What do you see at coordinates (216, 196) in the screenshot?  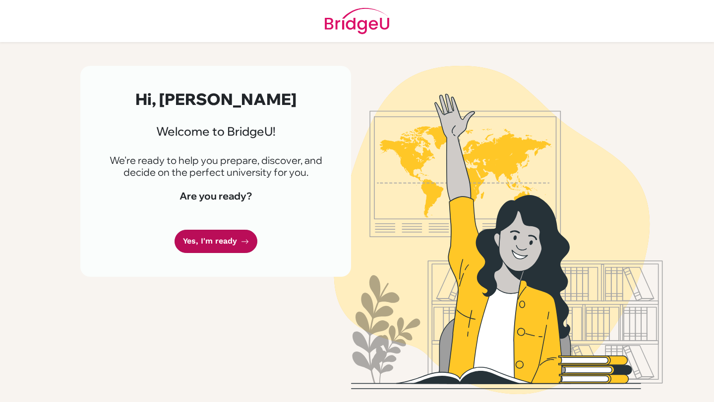 I see `h4: Are you ready?` at bounding box center [216, 196].